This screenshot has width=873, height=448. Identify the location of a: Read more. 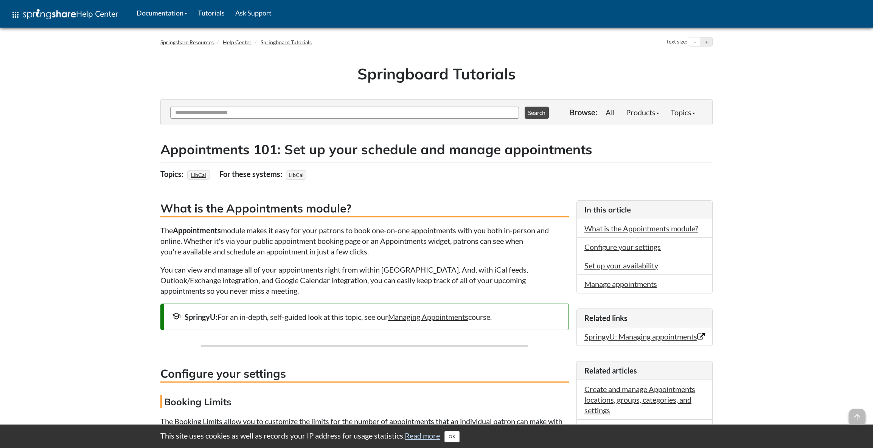
(422, 436).